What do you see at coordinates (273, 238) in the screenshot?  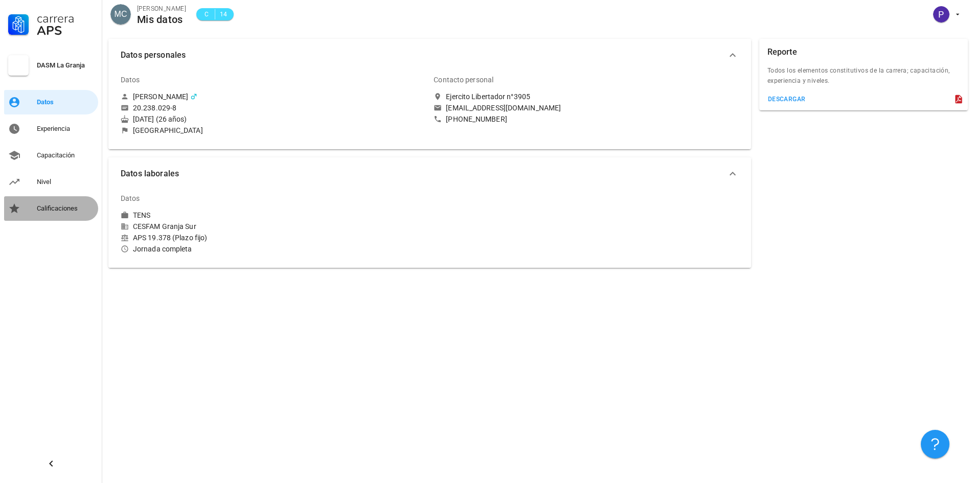 I see `div: APS 19.378 (Plazo fijo)` at bounding box center [273, 238].